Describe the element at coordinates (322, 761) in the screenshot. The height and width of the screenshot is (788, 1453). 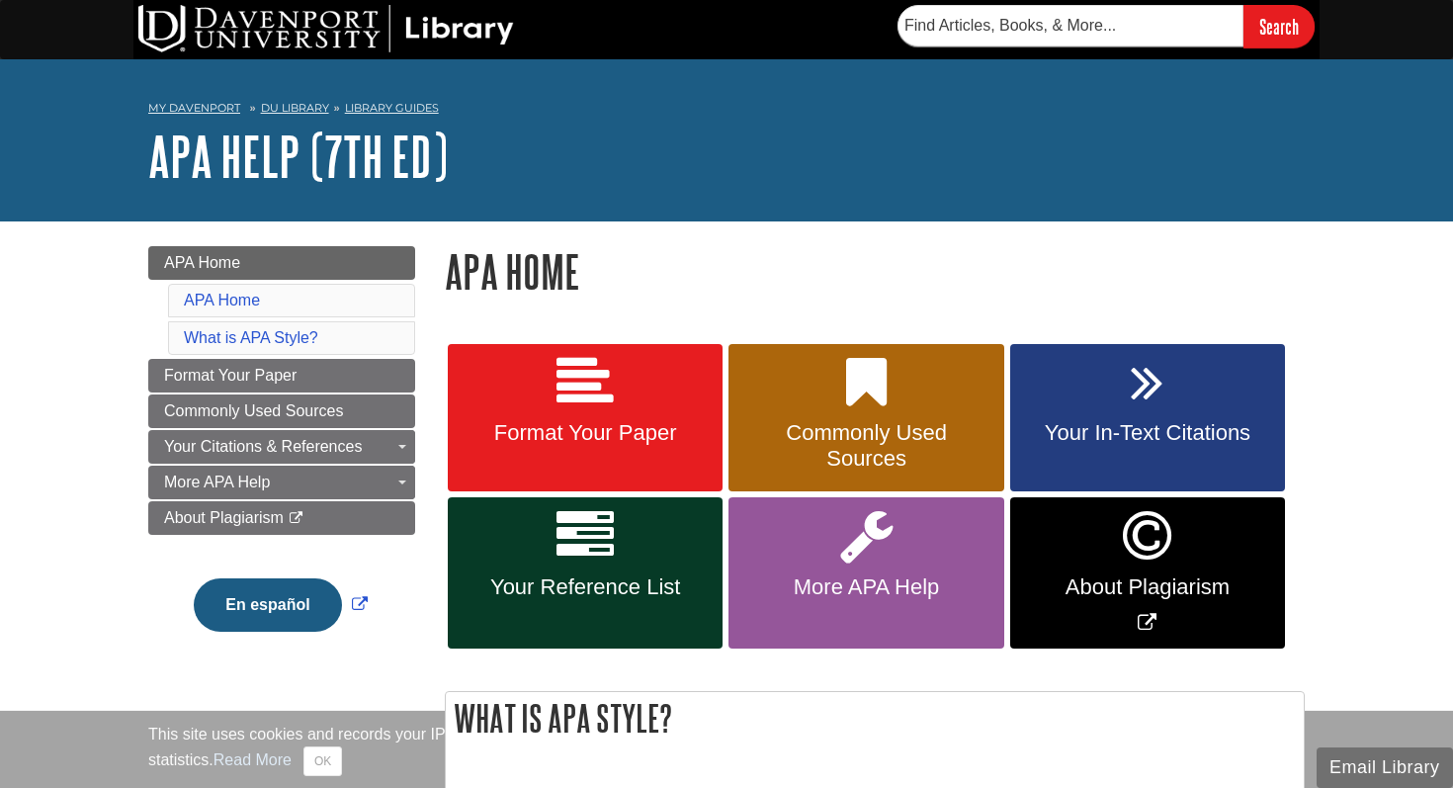
I see `button: Close` at that location.